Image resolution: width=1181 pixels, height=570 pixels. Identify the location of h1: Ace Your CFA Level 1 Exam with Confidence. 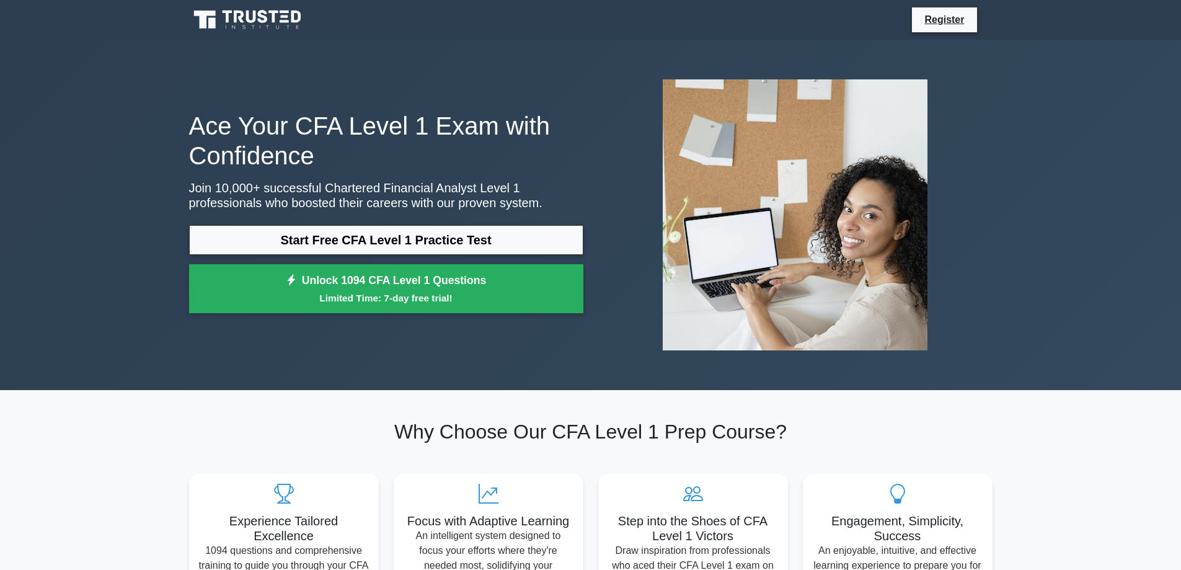
(386, 141).